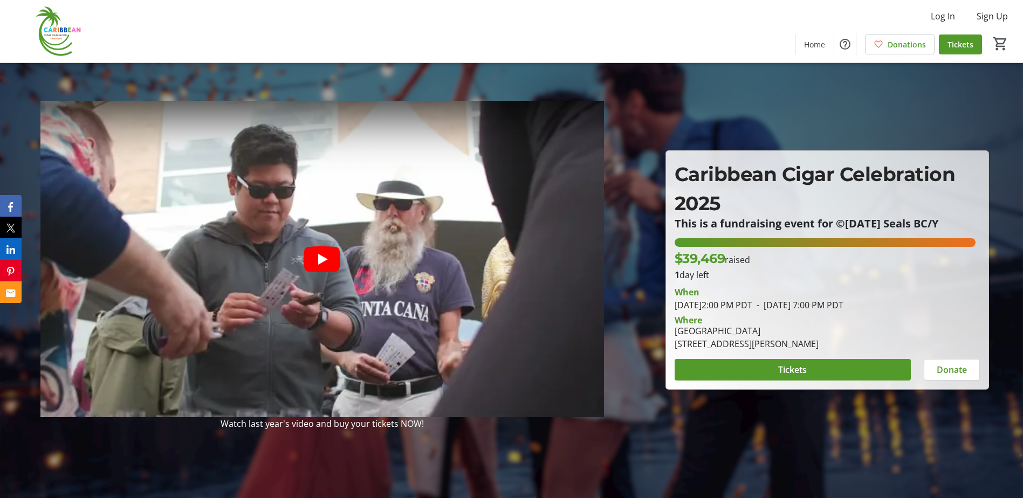  What do you see at coordinates (952, 370) in the screenshot?
I see `span: Donate` at bounding box center [952, 370].